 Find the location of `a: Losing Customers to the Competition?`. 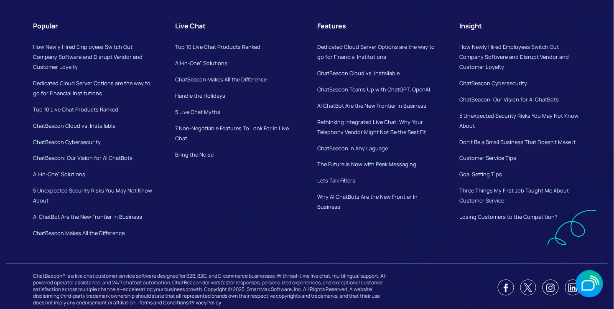

a: Losing Customers to the Competition? is located at coordinates (508, 217).